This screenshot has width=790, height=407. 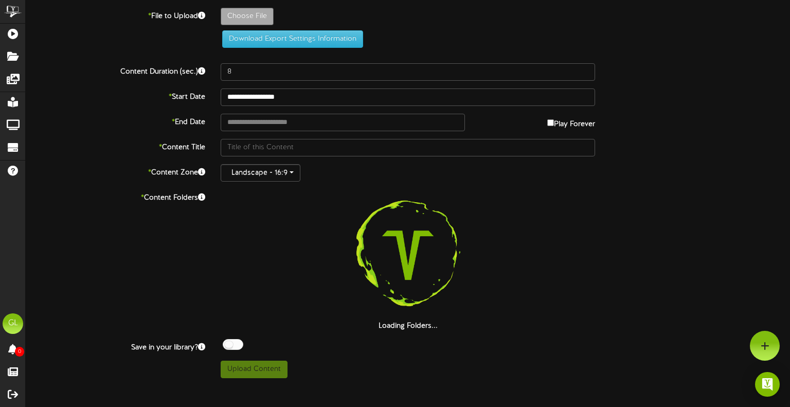 I want to click on label: Start Date, so click(x=115, y=95).